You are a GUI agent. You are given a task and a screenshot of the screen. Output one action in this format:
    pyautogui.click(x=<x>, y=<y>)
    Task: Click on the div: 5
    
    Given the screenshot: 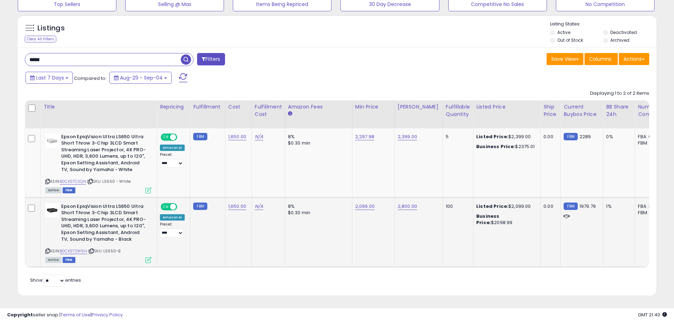 What is the action you would take?
    pyautogui.click(x=457, y=137)
    